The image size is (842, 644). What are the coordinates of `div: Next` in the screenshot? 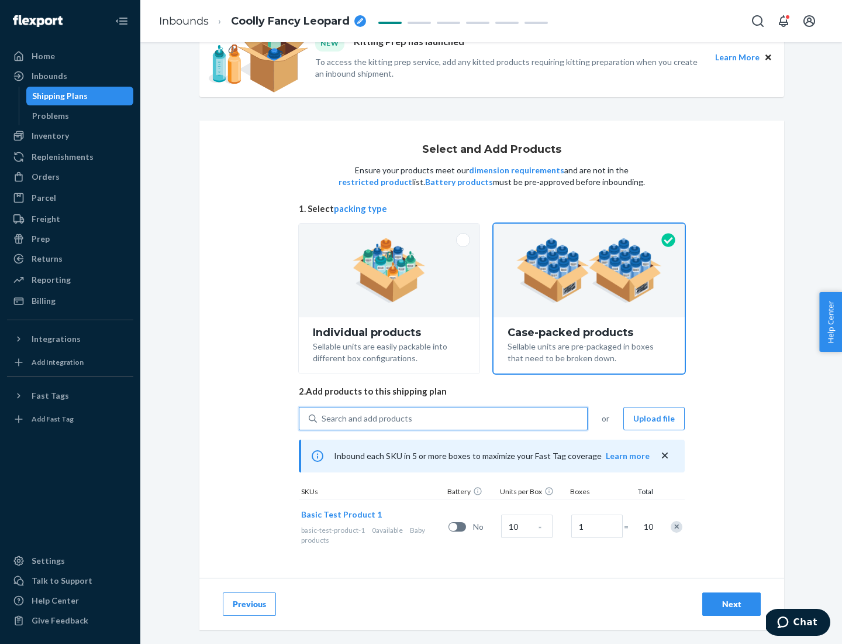 It's located at (732, 604).